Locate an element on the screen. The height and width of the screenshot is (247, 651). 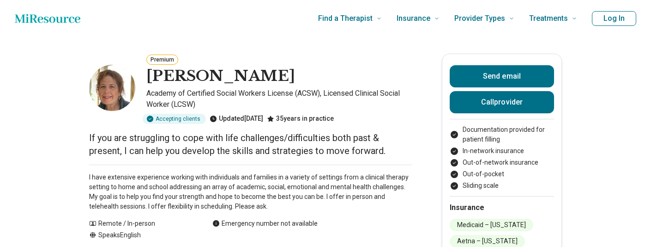
button: Send email is located at coordinates (502, 76).